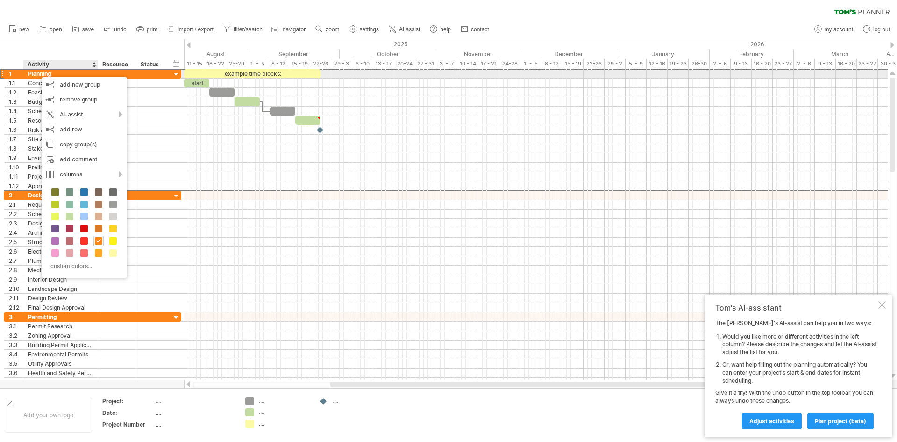  Describe the element at coordinates (384, 64) in the screenshot. I see `div: 13 - 17` at that location.